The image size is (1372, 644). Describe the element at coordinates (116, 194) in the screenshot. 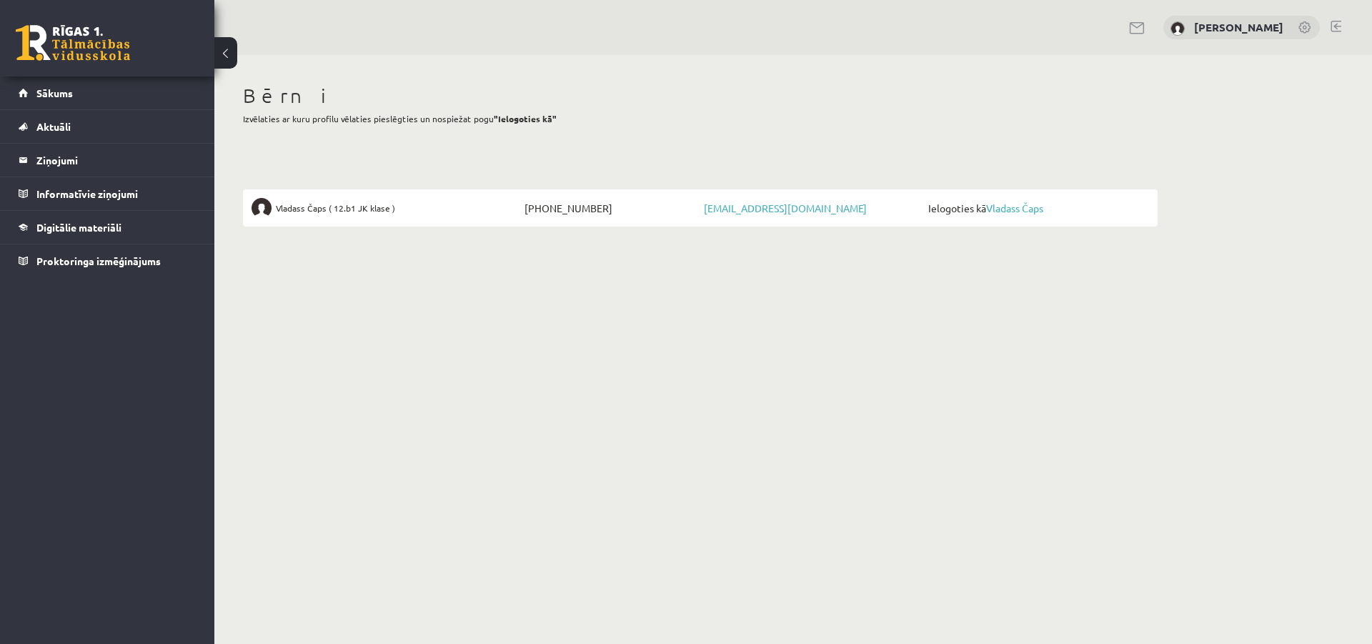

I see `legend: Informatīvie ziņojumi` at that location.